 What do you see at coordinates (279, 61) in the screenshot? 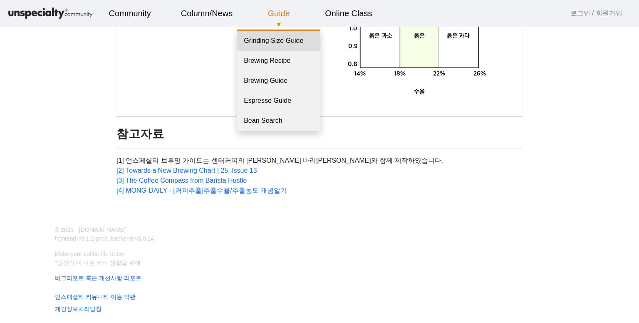
I see `a: Brewing Recipe` at bounding box center [279, 61].